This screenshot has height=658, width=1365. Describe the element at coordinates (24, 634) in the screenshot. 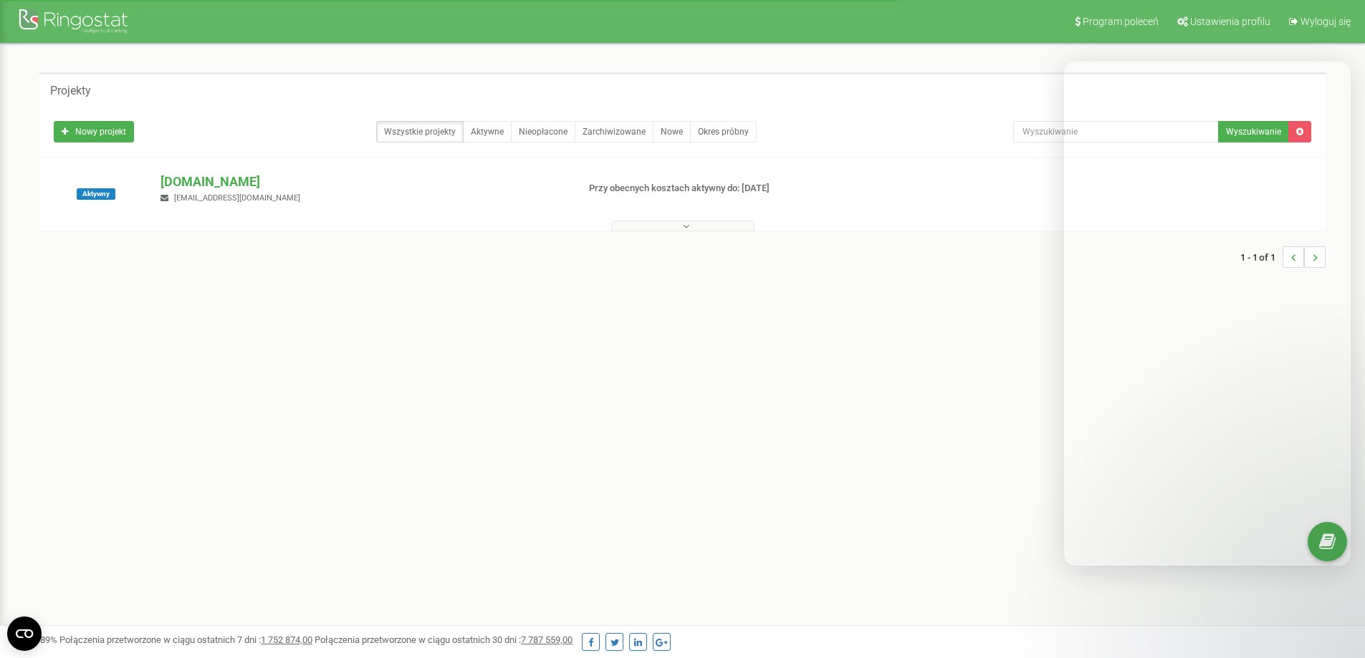

I see `button: Open CMP widget` at that location.